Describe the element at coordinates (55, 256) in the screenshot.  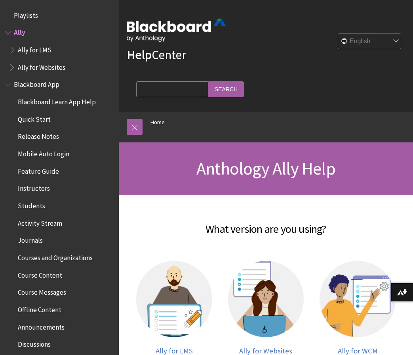
I see `span: Courses and Organizations` at that location.